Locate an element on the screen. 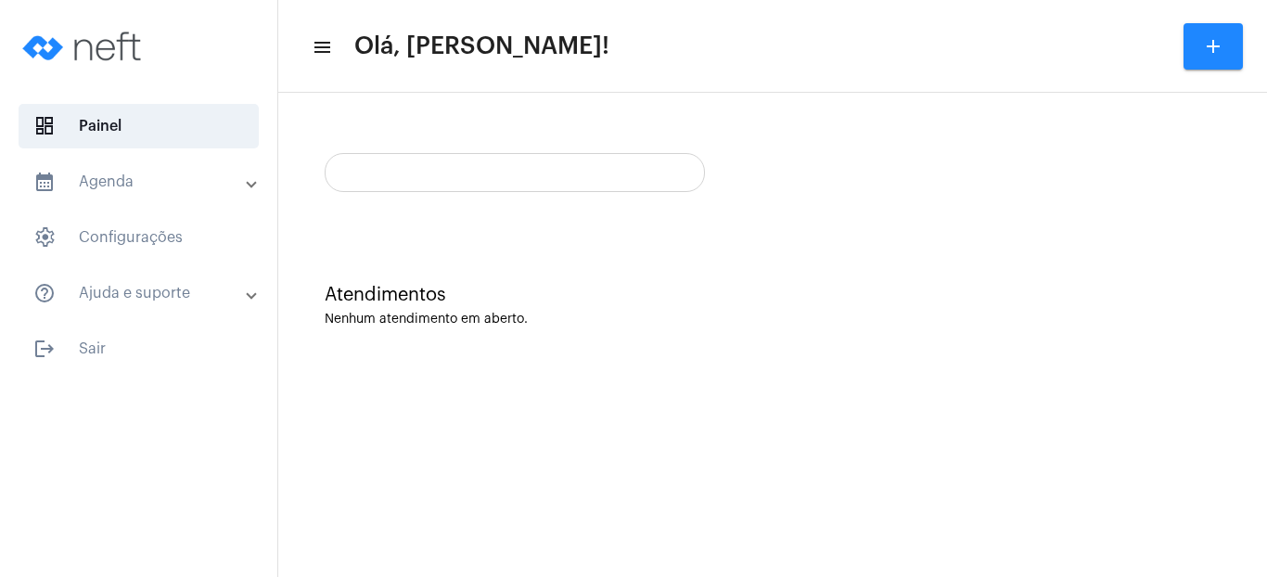 This screenshot has width=1267, height=577. mat-panel-title: Ajuda e suporte is located at coordinates (140, 293).